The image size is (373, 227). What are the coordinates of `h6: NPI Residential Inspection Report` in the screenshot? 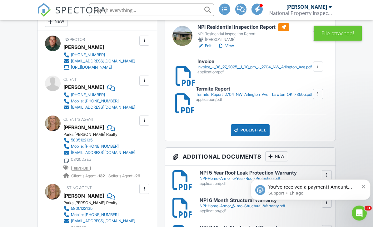 It's located at (243, 27).